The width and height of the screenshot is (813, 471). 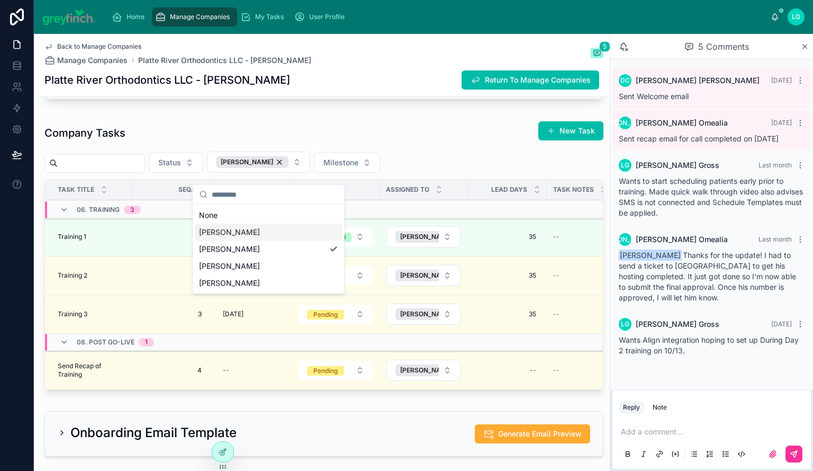 I want to click on span: Task Title, so click(x=76, y=190).